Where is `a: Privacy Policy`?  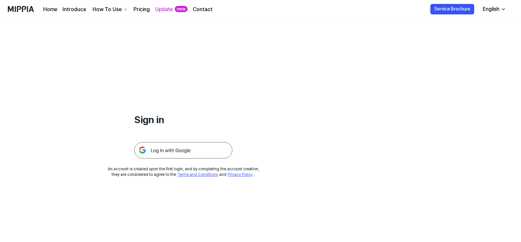
a: Privacy Policy is located at coordinates (240, 174).